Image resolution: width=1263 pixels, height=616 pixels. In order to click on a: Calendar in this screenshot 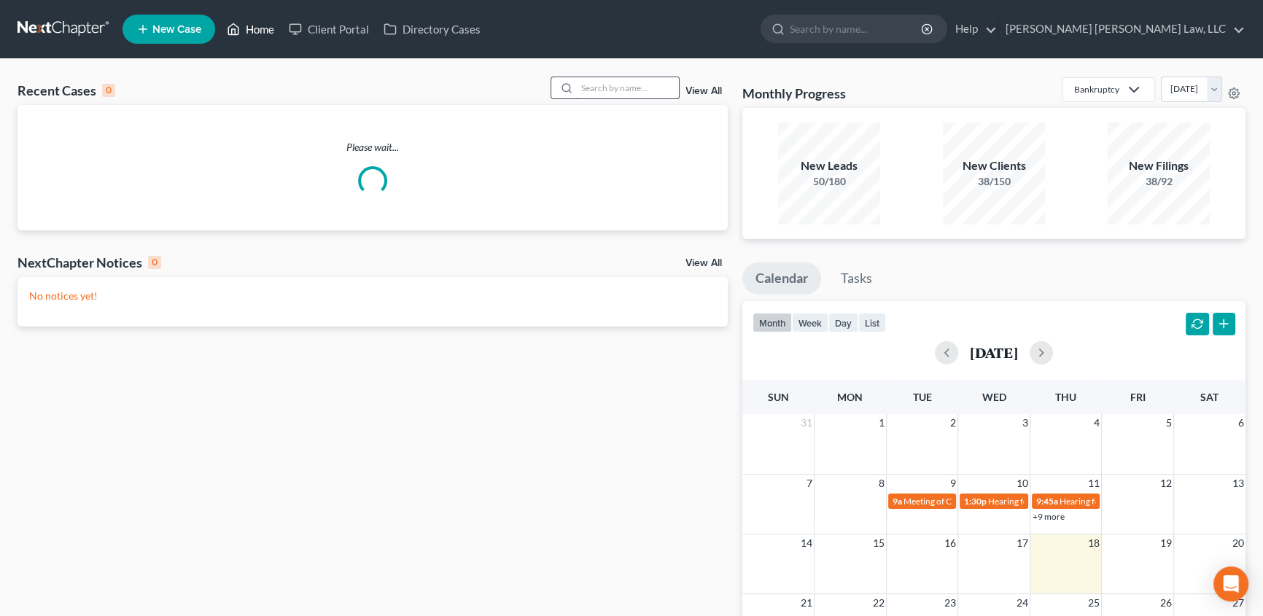, I will do `click(782, 279)`.